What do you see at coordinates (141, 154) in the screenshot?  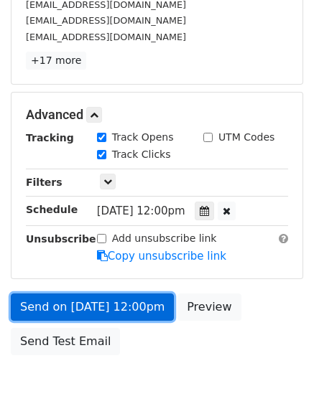 I see `label: Track Clicks` at bounding box center [141, 154].